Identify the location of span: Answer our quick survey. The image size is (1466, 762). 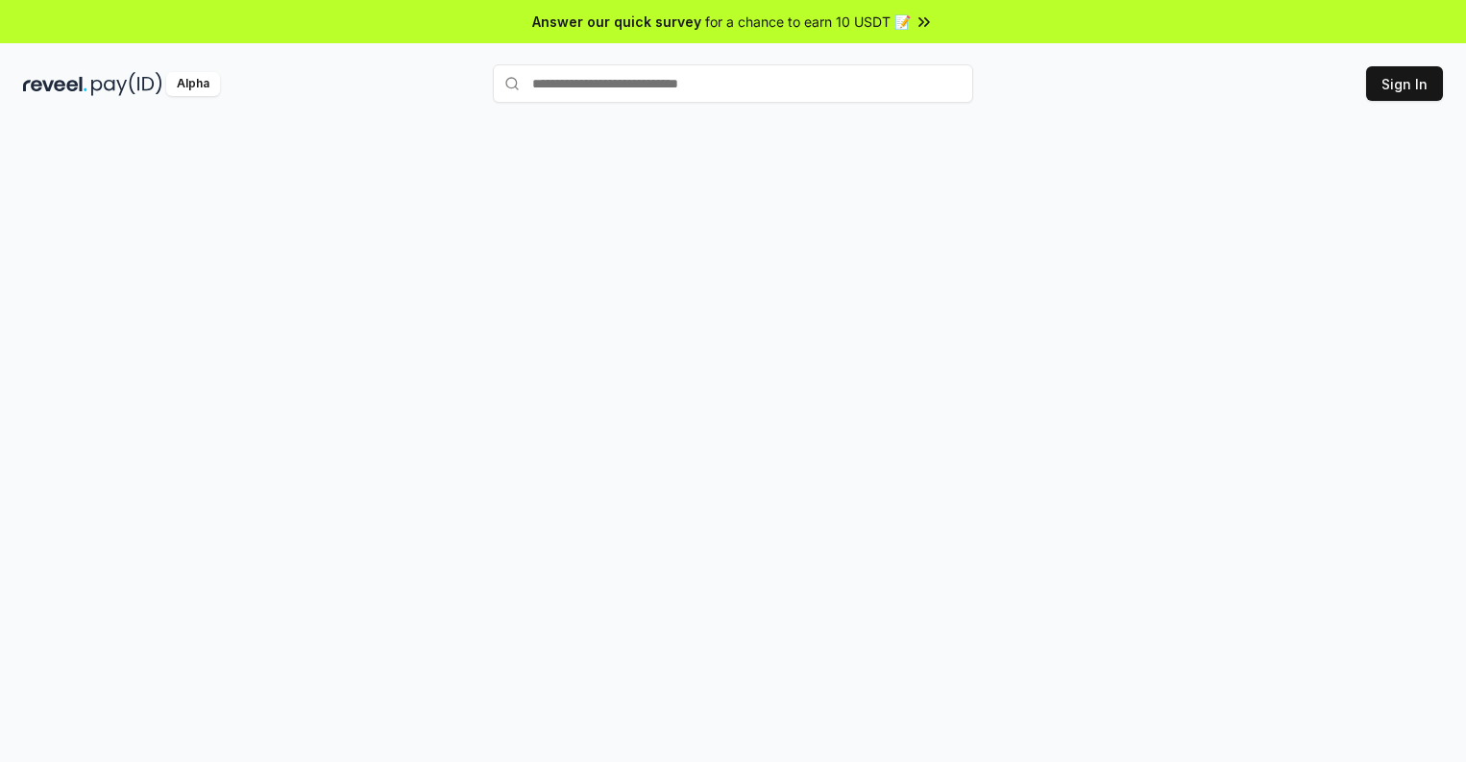
(617, 21).